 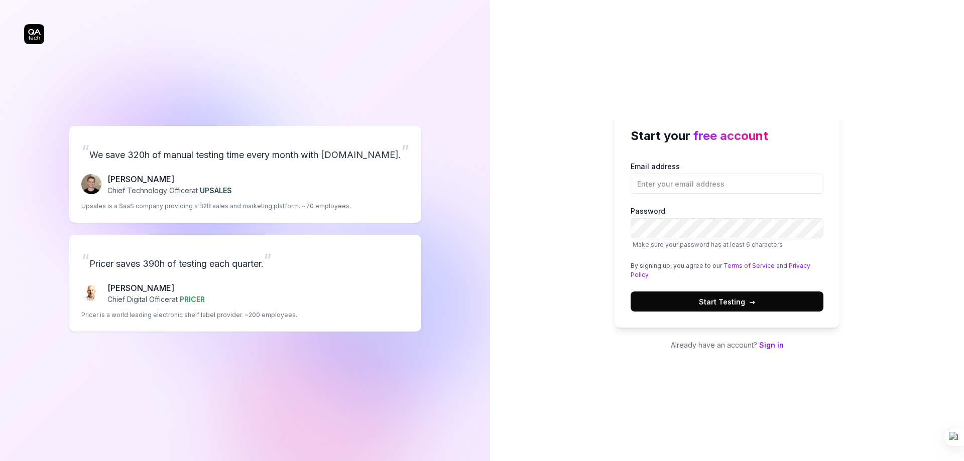 What do you see at coordinates (189, 315) in the screenshot?
I see `p: Pricer is a world leading electronic shelf label provider. ~200 employees.` at bounding box center [189, 315].